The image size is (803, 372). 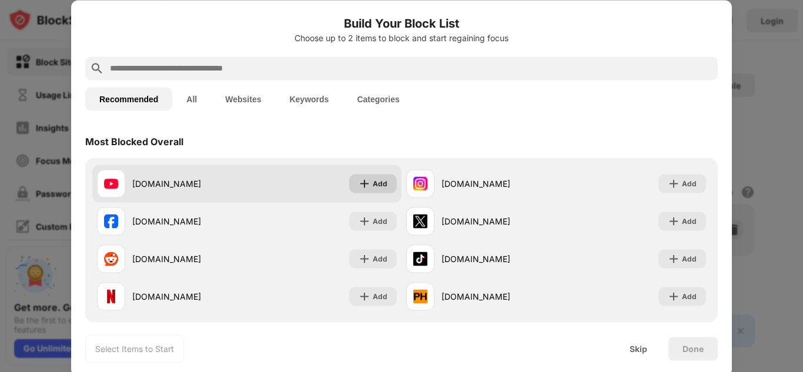 I want to click on div: Most Blocked Overall, so click(x=134, y=141).